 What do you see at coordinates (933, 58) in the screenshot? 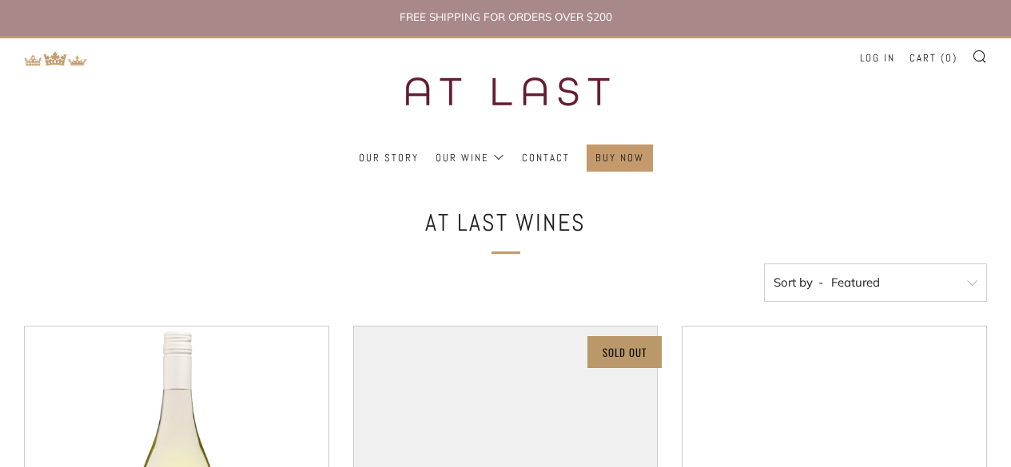
I see `a: Cart (0)` at bounding box center [933, 58].